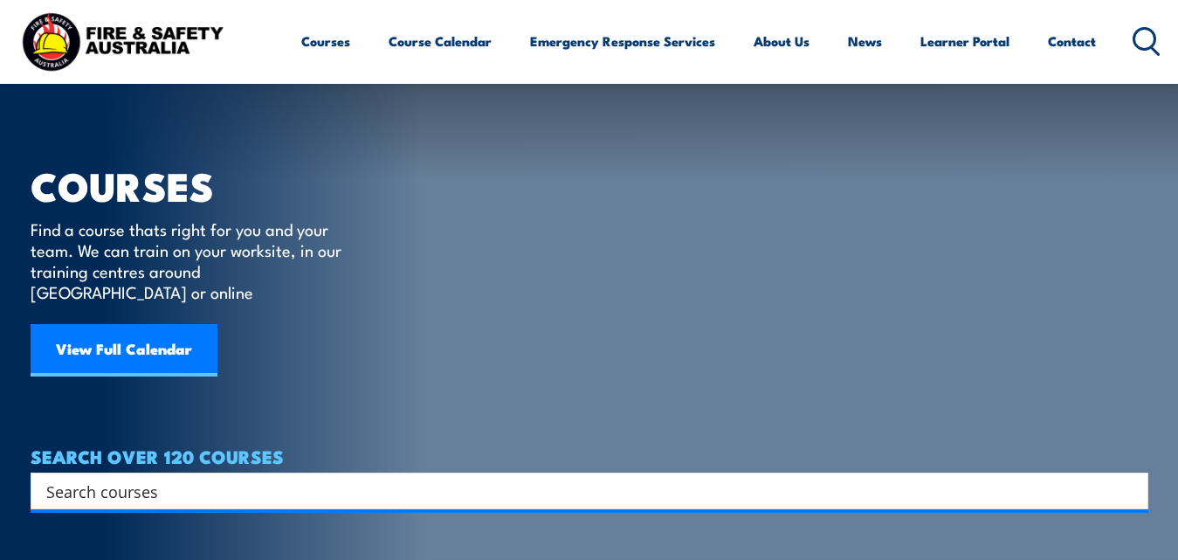 The image size is (1178, 560). What do you see at coordinates (623, 41) in the screenshot?
I see `a: Emergency Response Services` at bounding box center [623, 41].